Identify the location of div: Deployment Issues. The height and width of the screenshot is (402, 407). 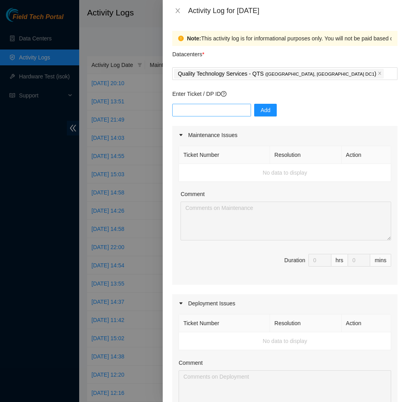
(284, 303).